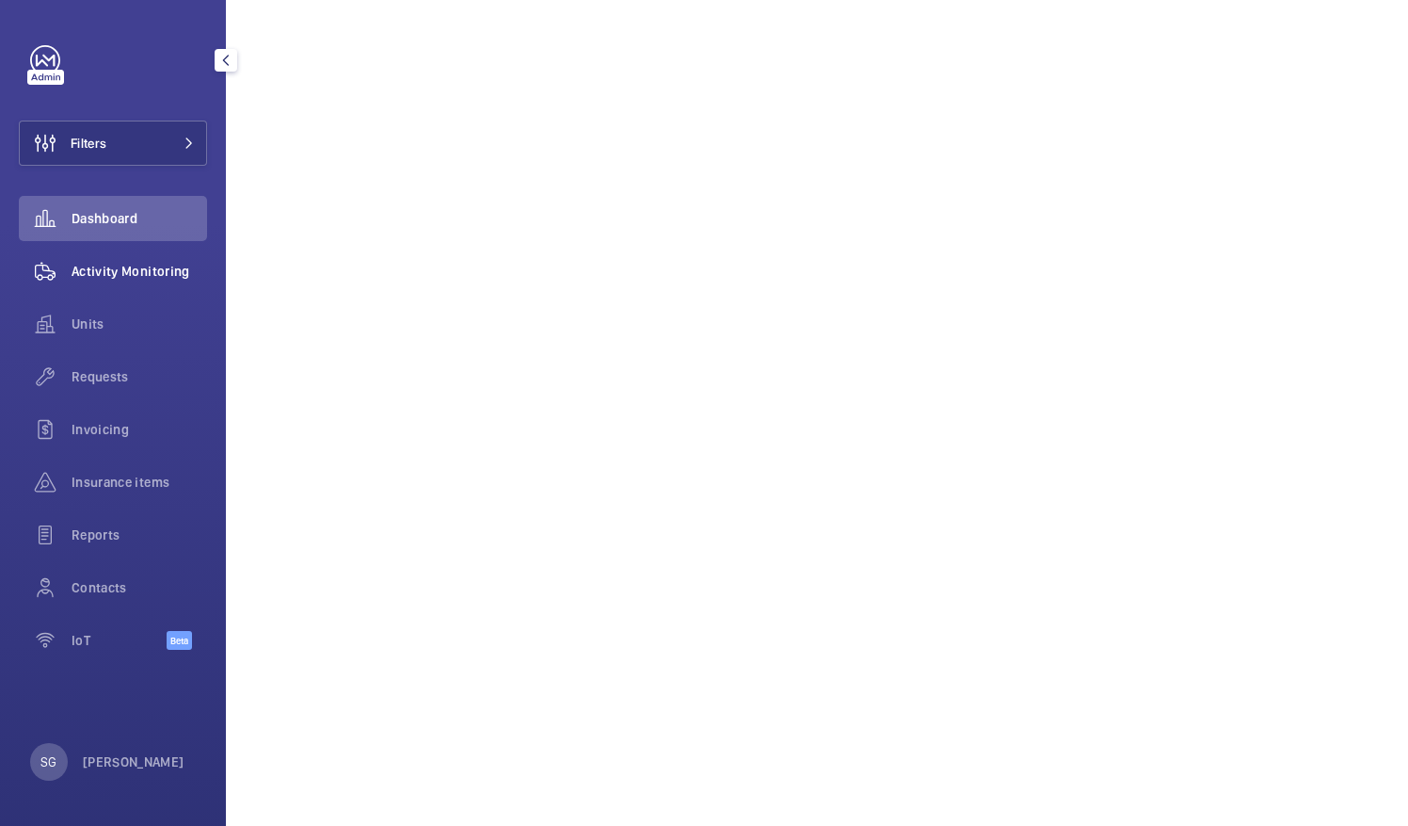 The width and height of the screenshot is (1408, 826). What do you see at coordinates (179, 640) in the screenshot?
I see `span: Beta` at bounding box center [179, 640].